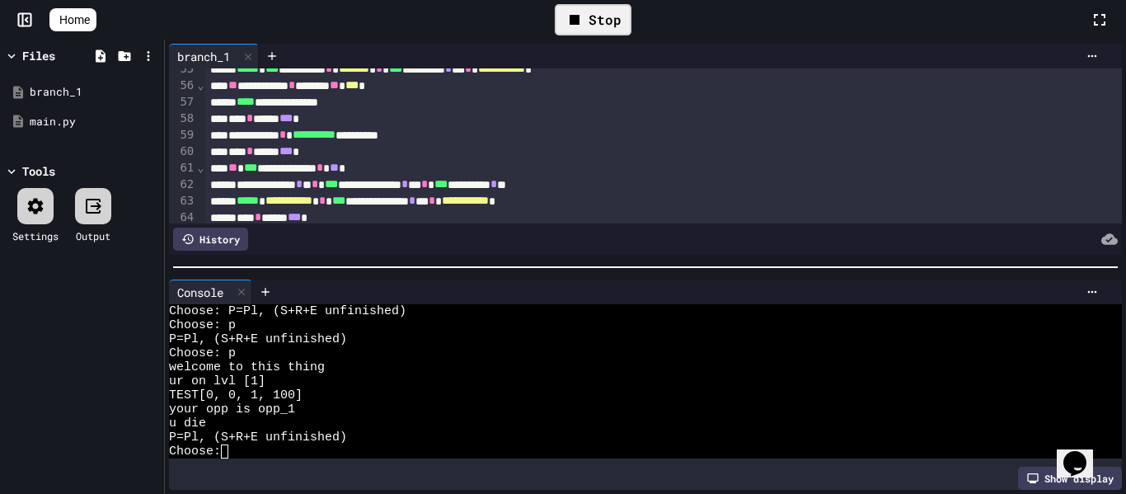 The height and width of the screenshot is (494, 1126). What do you see at coordinates (187, 423) in the screenshot?
I see `span: u die` at bounding box center [187, 423].